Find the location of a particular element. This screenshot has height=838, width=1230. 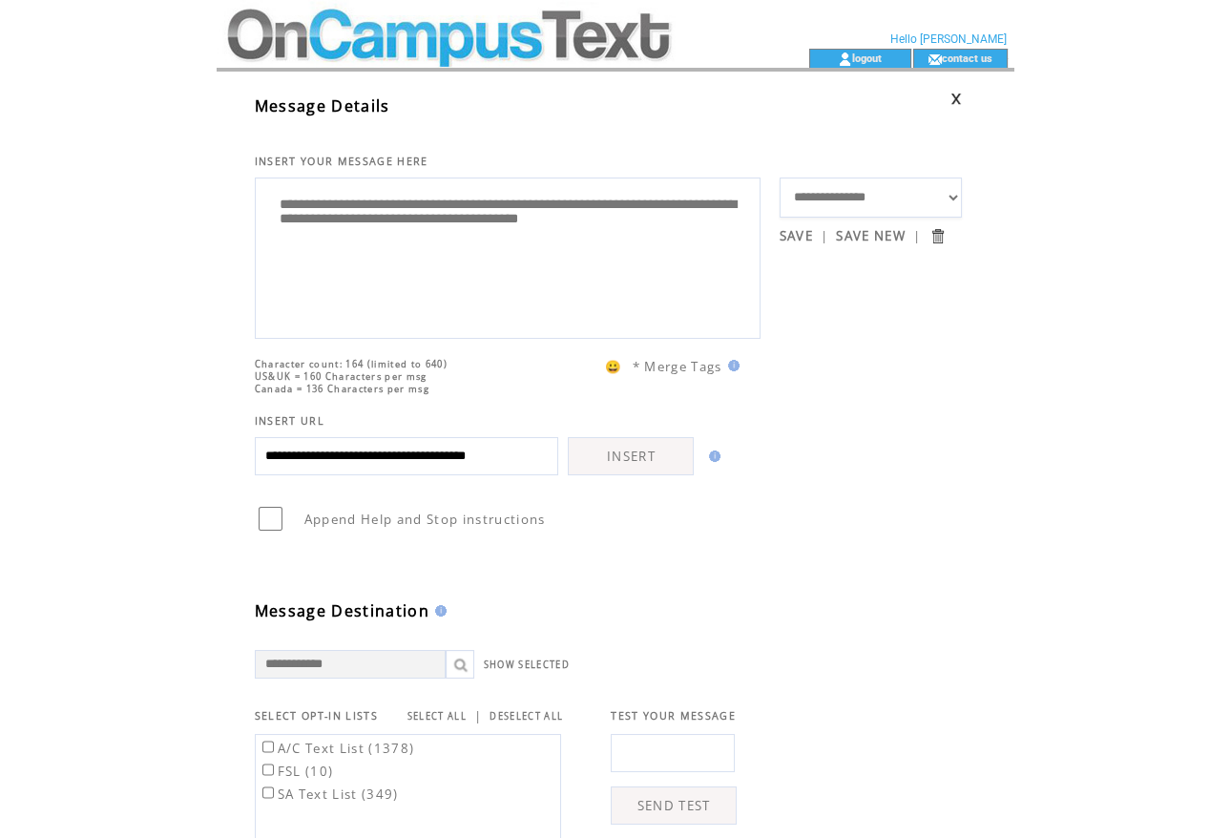

a: INSERT is located at coordinates (631, 456).